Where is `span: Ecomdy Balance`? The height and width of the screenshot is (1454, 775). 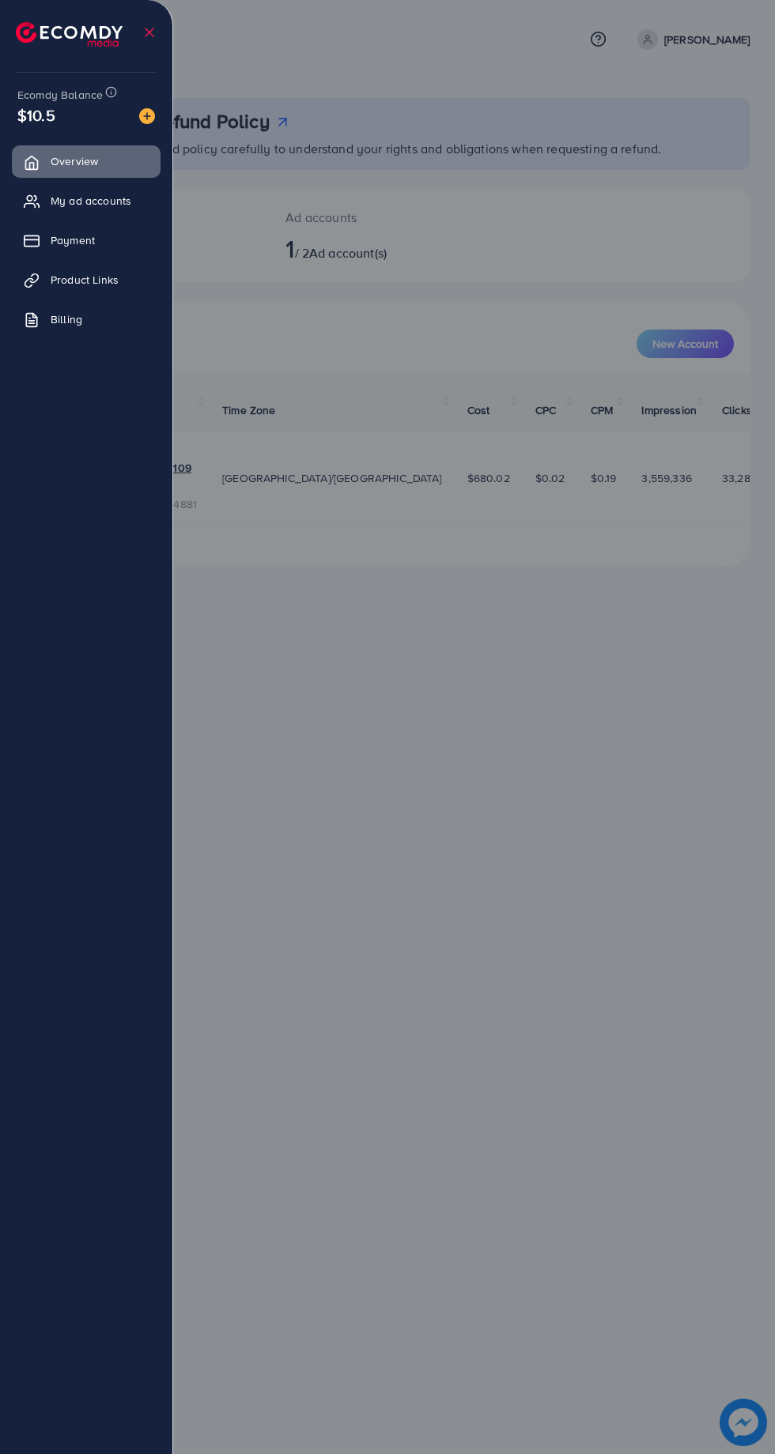
span: Ecomdy Balance is located at coordinates (60, 95).